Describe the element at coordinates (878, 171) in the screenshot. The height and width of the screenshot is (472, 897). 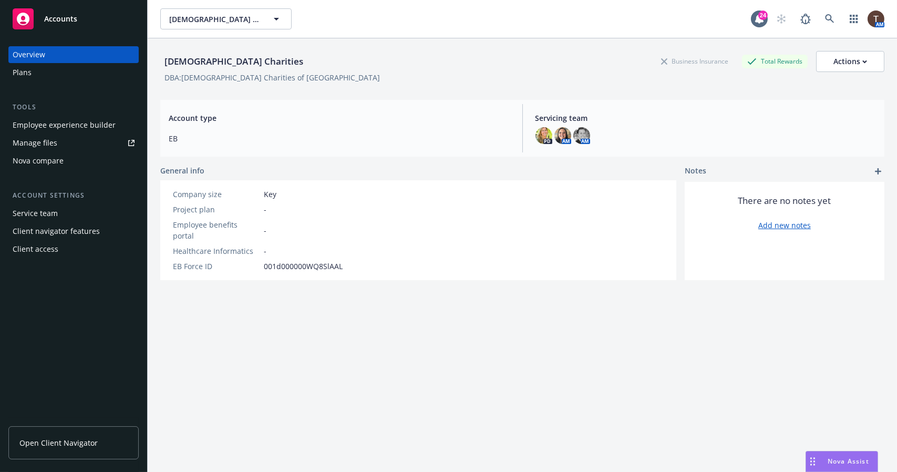
I see `a: add` at that location.